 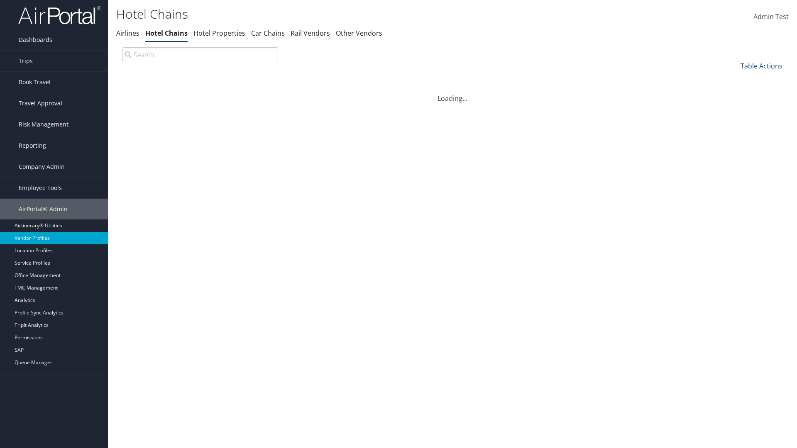 What do you see at coordinates (771, 17) in the screenshot?
I see `a: Admin Test` at bounding box center [771, 17].